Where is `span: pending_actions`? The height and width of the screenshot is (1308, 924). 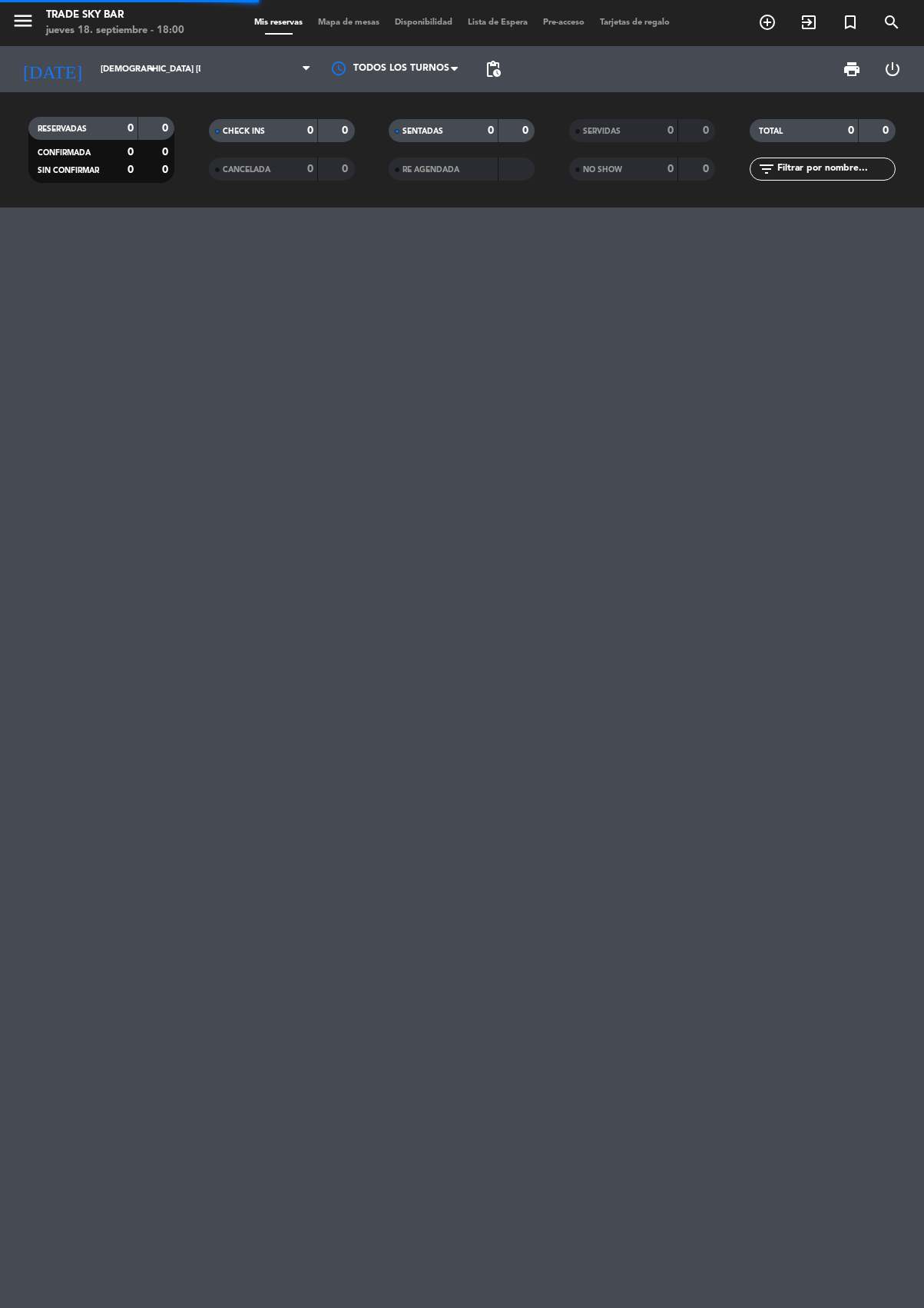
span: pending_actions is located at coordinates (493, 69).